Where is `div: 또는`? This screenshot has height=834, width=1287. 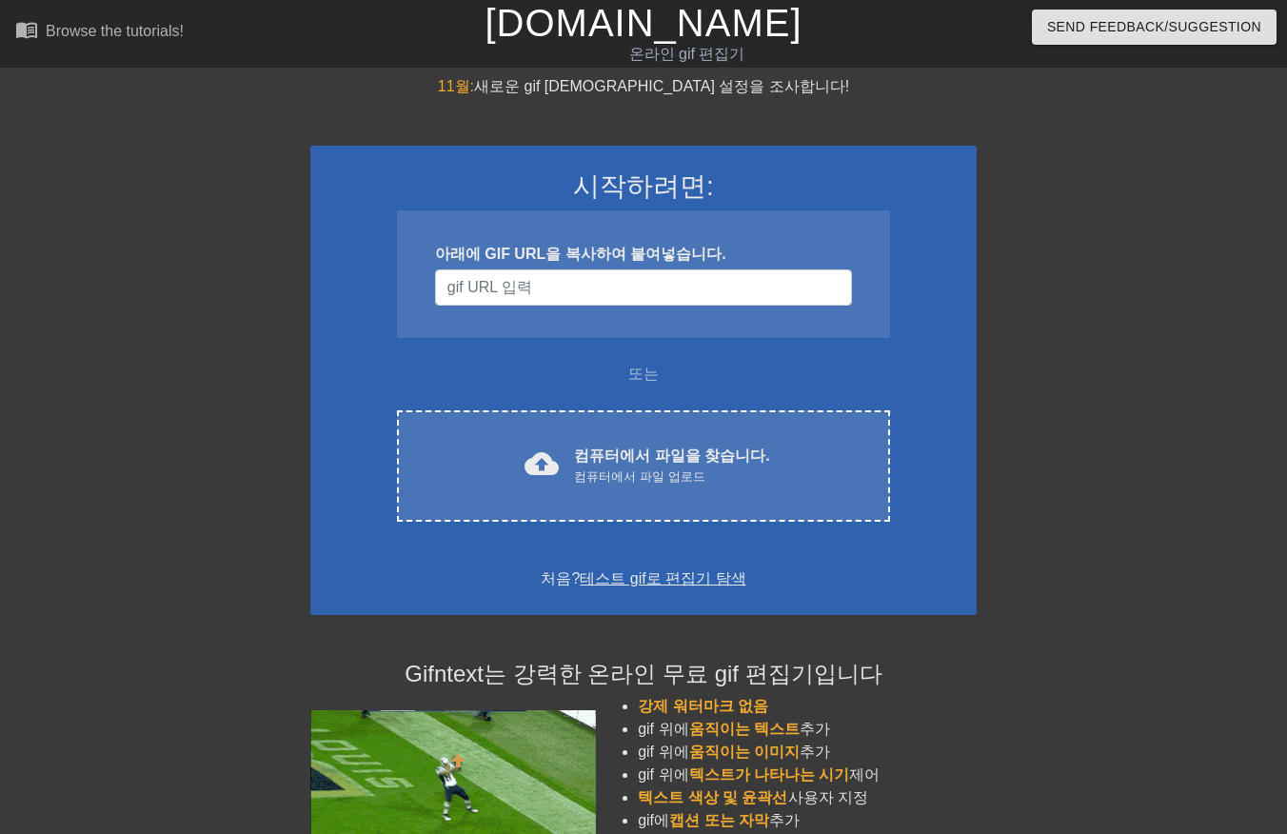 div: 또는 is located at coordinates (643, 374).